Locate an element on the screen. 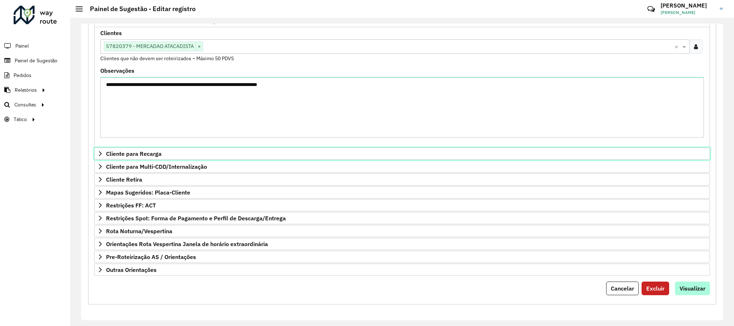 This screenshot has width=734, height=326. a: Outras Orientações is located at coordinates (402, 270).